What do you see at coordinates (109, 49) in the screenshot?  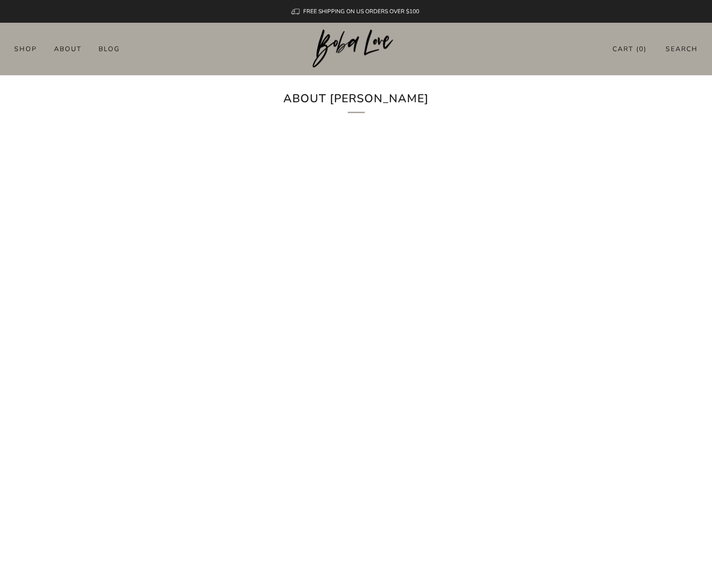 I see `a: Blog` at bounding box center [109, 49].